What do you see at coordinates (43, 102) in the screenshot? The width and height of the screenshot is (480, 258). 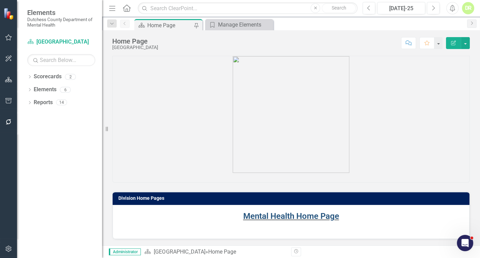 I see `a: Reports` at bounding box center [43, 102].